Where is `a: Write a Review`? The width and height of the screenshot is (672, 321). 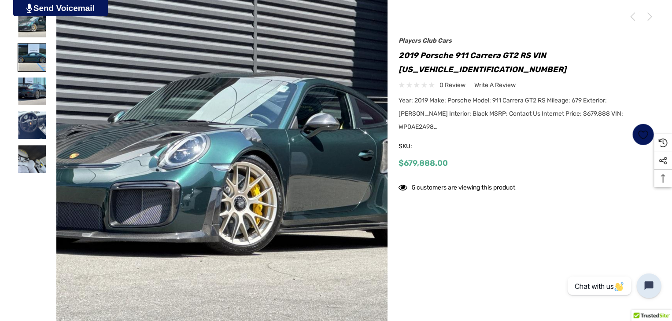 a: Write a Review is located at coordinates (495, 85).